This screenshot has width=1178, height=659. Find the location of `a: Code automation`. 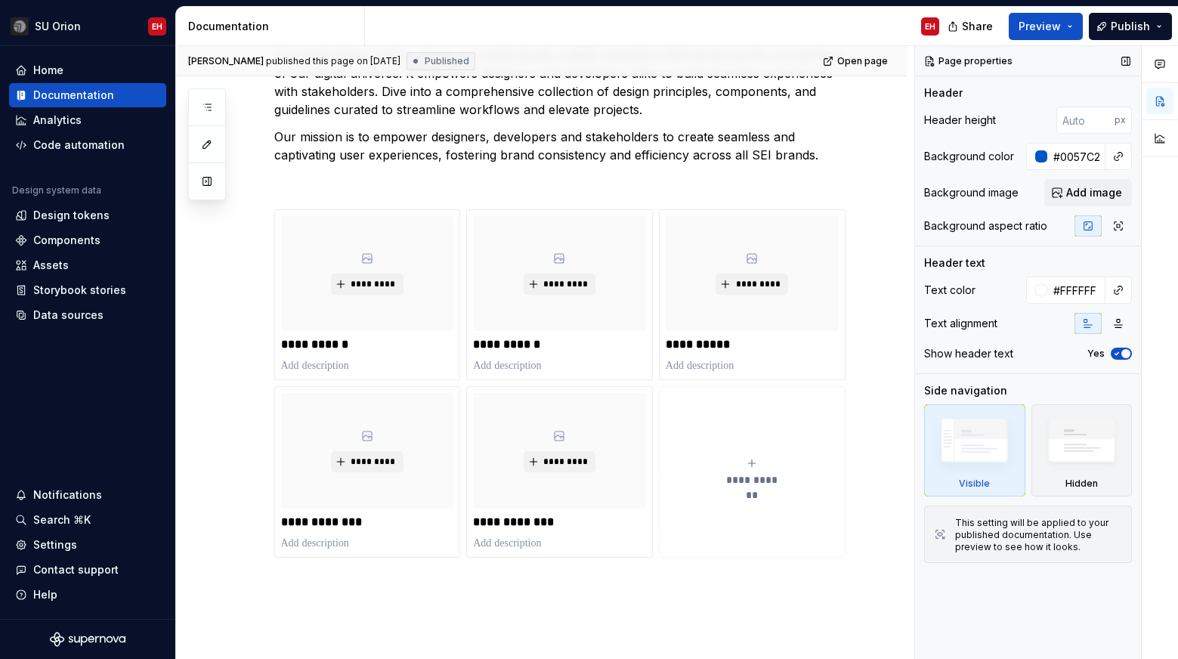

a: Code automation is located at coordinates (88, 145).